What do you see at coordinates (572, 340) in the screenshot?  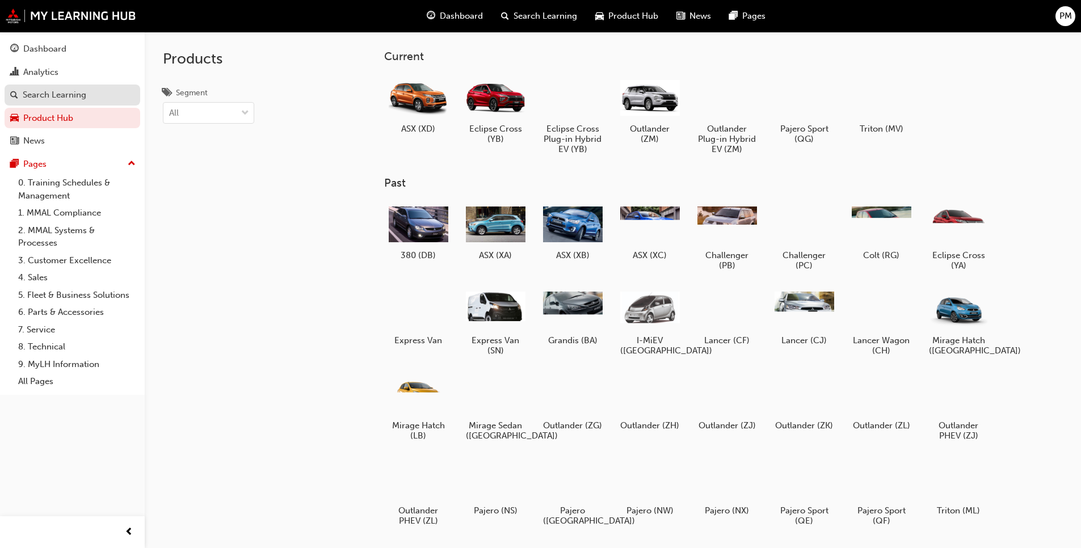 I see `h5: Grandis (BA)` at bounding box center [572, 340].